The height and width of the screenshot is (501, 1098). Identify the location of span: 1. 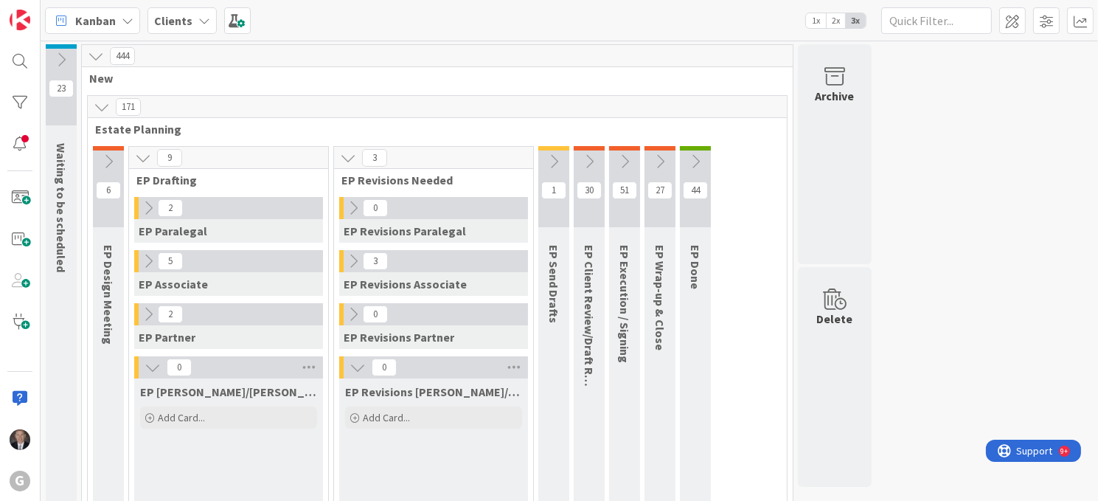
(554, 190).